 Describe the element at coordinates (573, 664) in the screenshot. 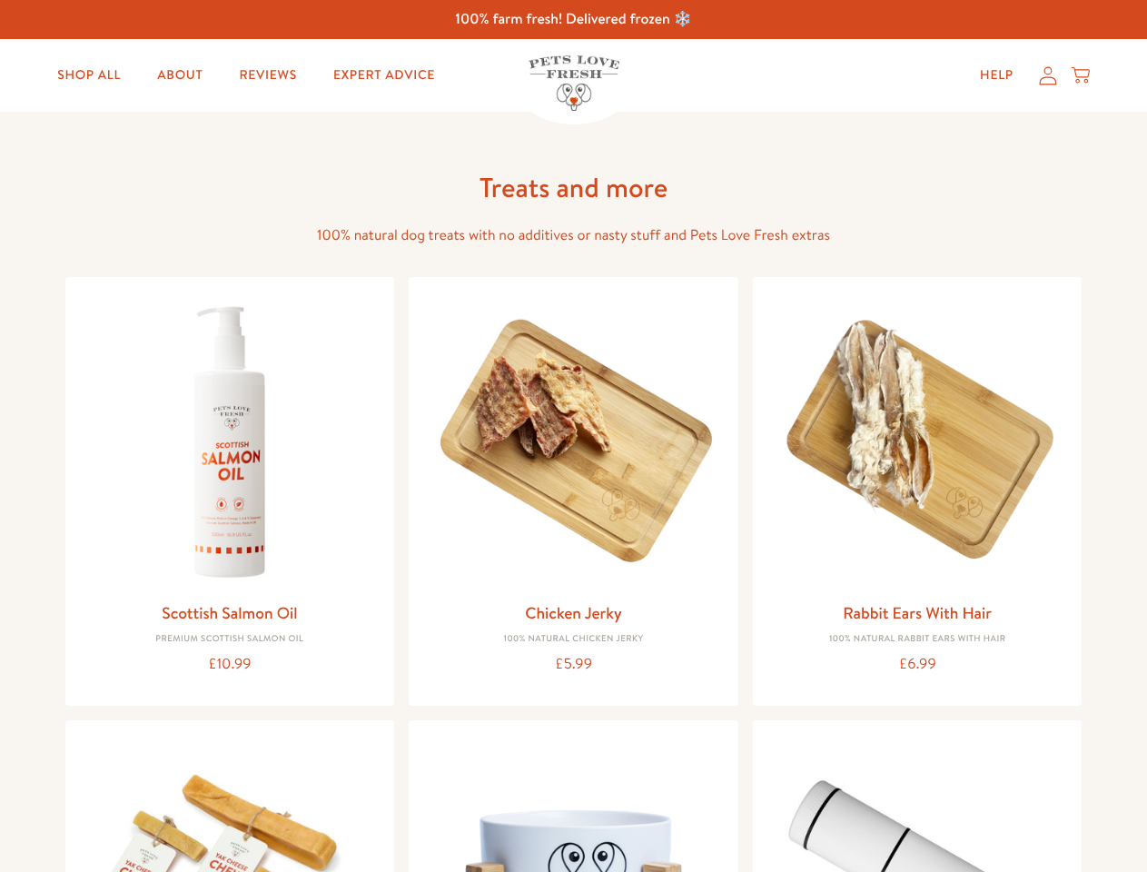

I see `div: £5.99` at that location.